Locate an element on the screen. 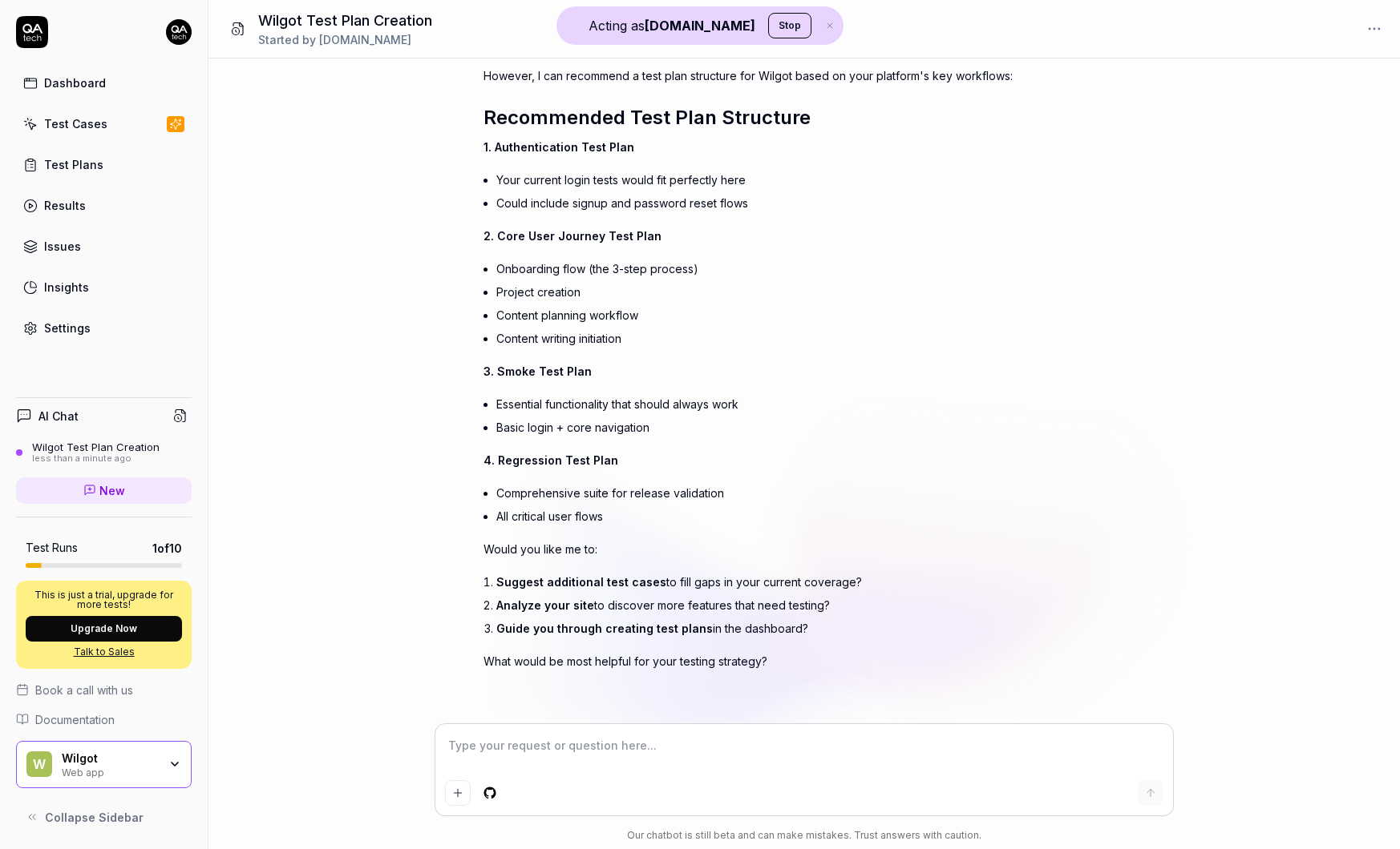  span: 3. Smoke Test Plan is located at coordinates (537, 371).